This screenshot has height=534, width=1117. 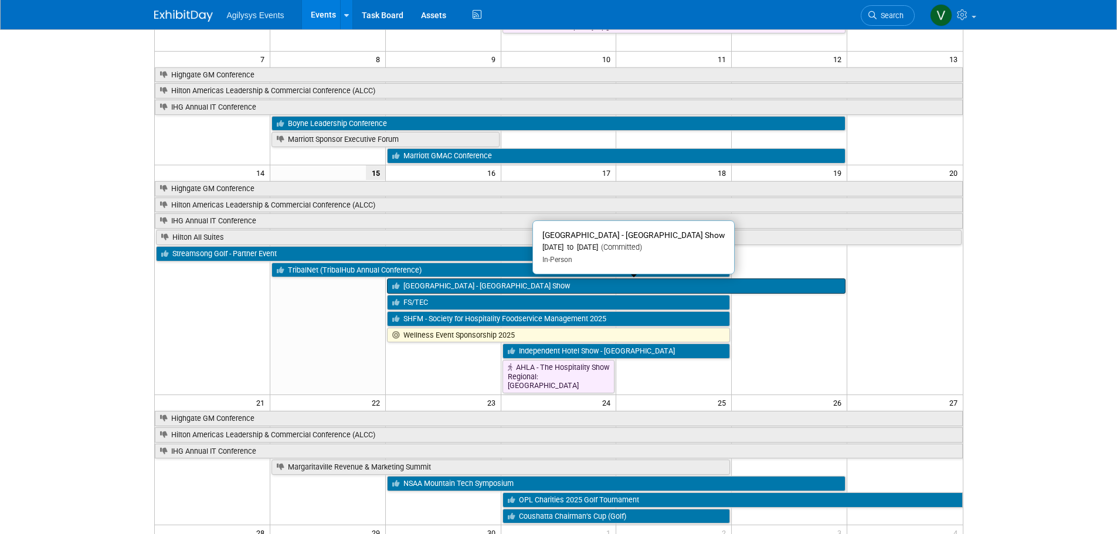 I want to click on span: 13, so click(x=956, y=59).